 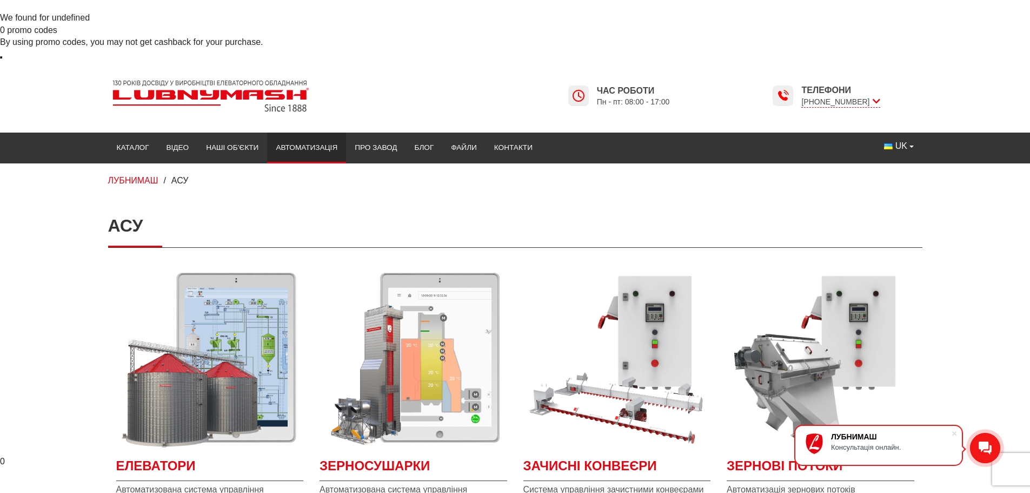 What do you see at coordinates (210, 468) in the screenshot?
I see `span: Елеватори` at bounding box center [210, 468].